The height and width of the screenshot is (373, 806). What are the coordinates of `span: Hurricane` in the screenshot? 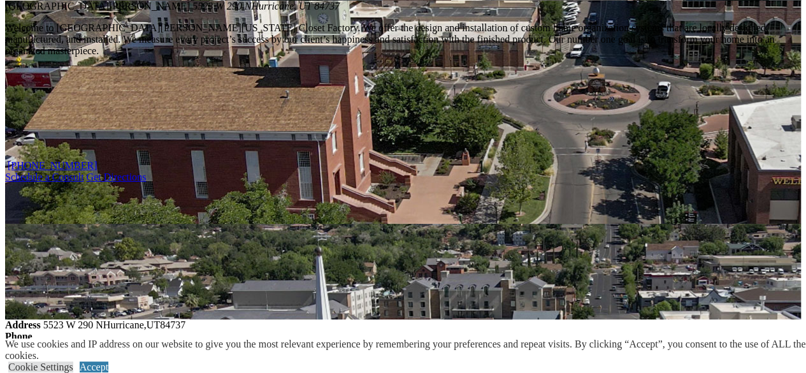 It's located at (124, 324).